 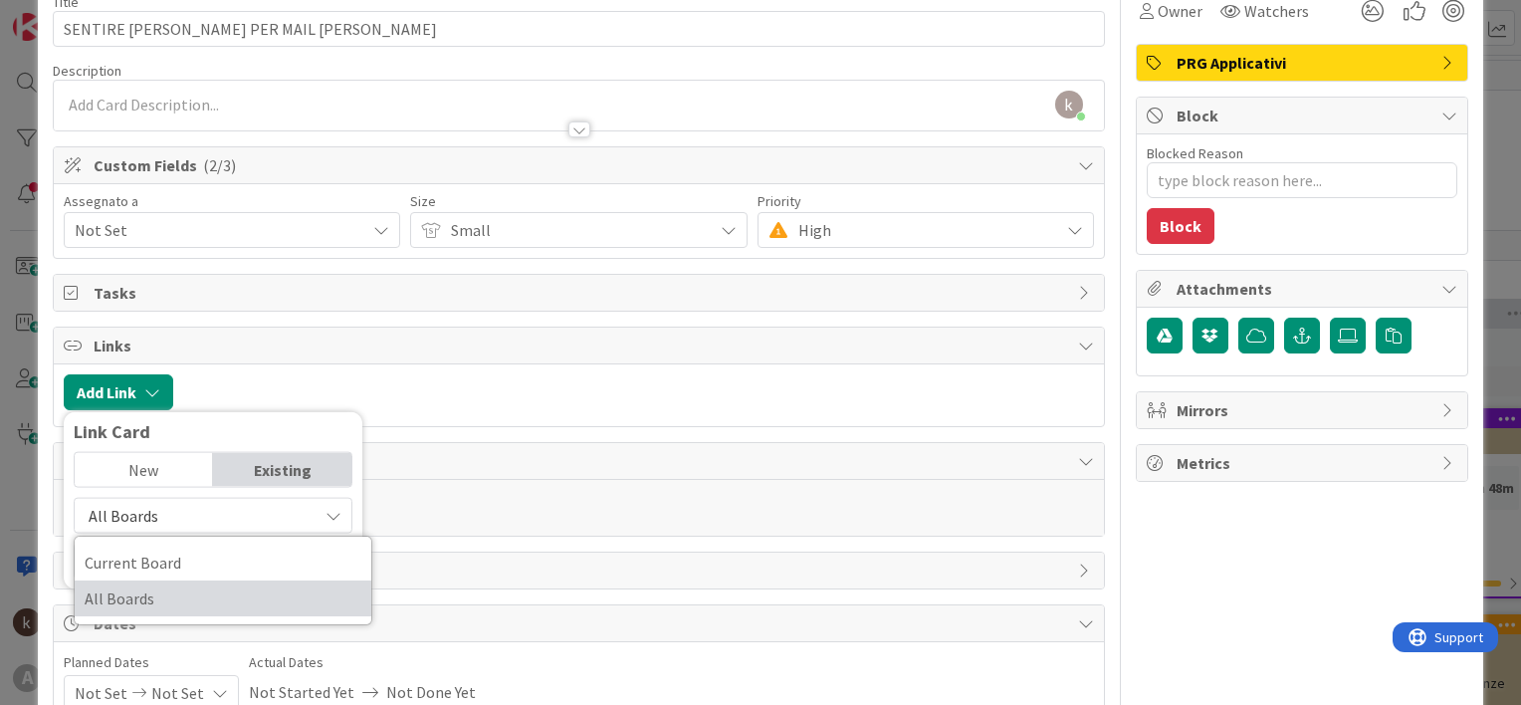 I want to click on div: Priority, so click(x=925, y=201).